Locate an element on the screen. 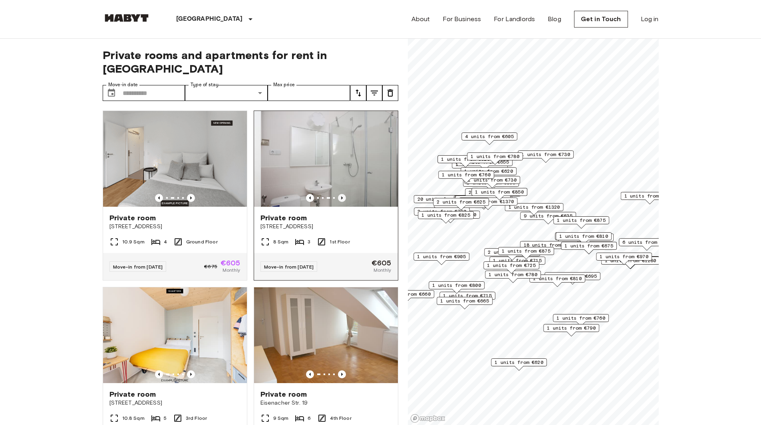 The height and width of the screenshot is (425, 761). span: 3 is located at coordinates (309, 242).